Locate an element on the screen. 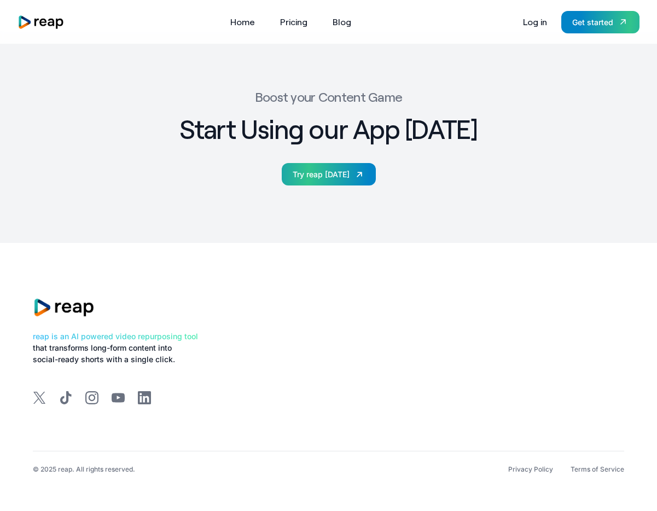 Image resolution: width=657 pixels, height=511 pixels. div: reap is an AI powered video repurposing tool is located at coordinates (115, 336).